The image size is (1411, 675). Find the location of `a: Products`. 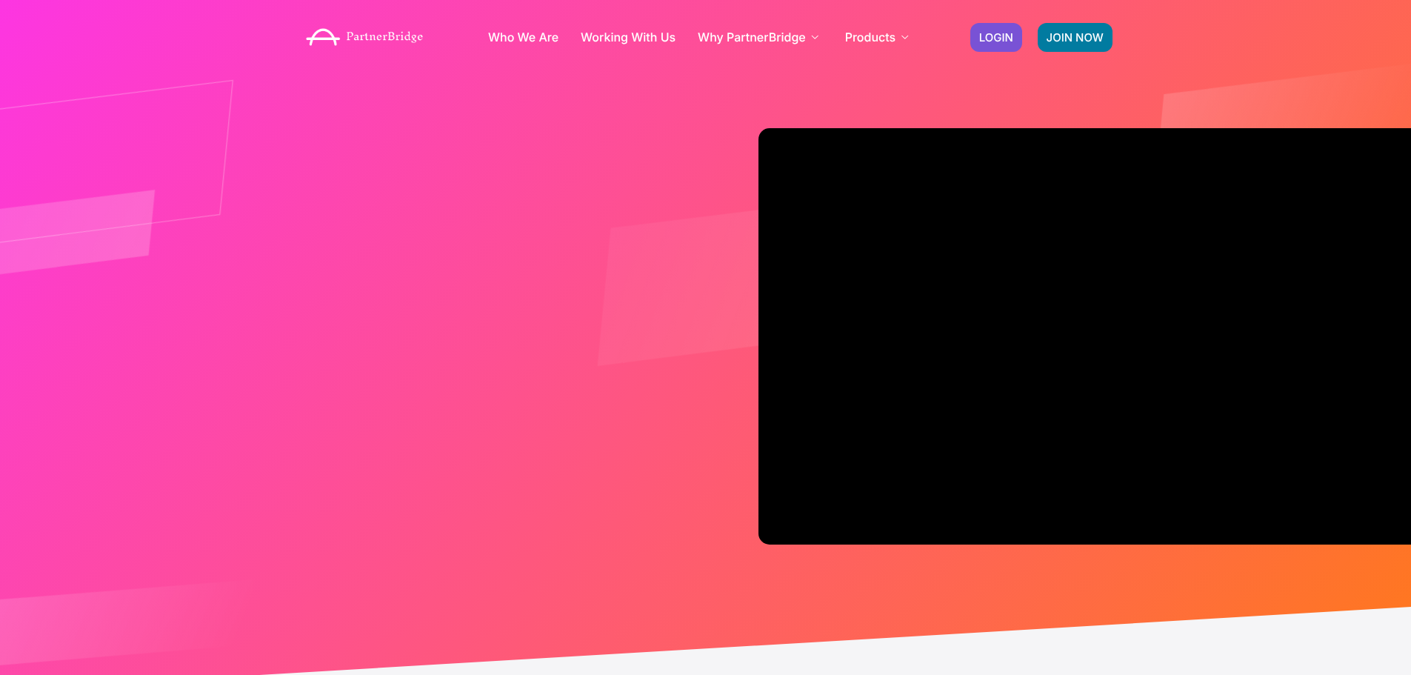

a: Products is located at coordinates (878, 37).